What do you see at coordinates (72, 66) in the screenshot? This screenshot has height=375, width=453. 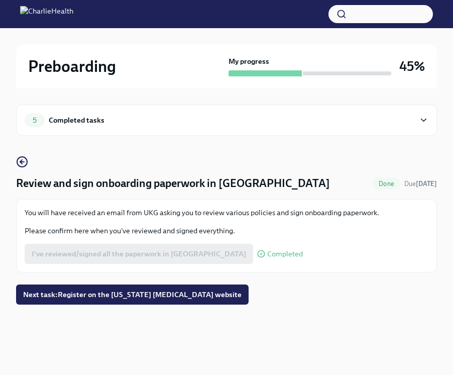 I see `h2: Preboarding` at bounding box center [72, 66].